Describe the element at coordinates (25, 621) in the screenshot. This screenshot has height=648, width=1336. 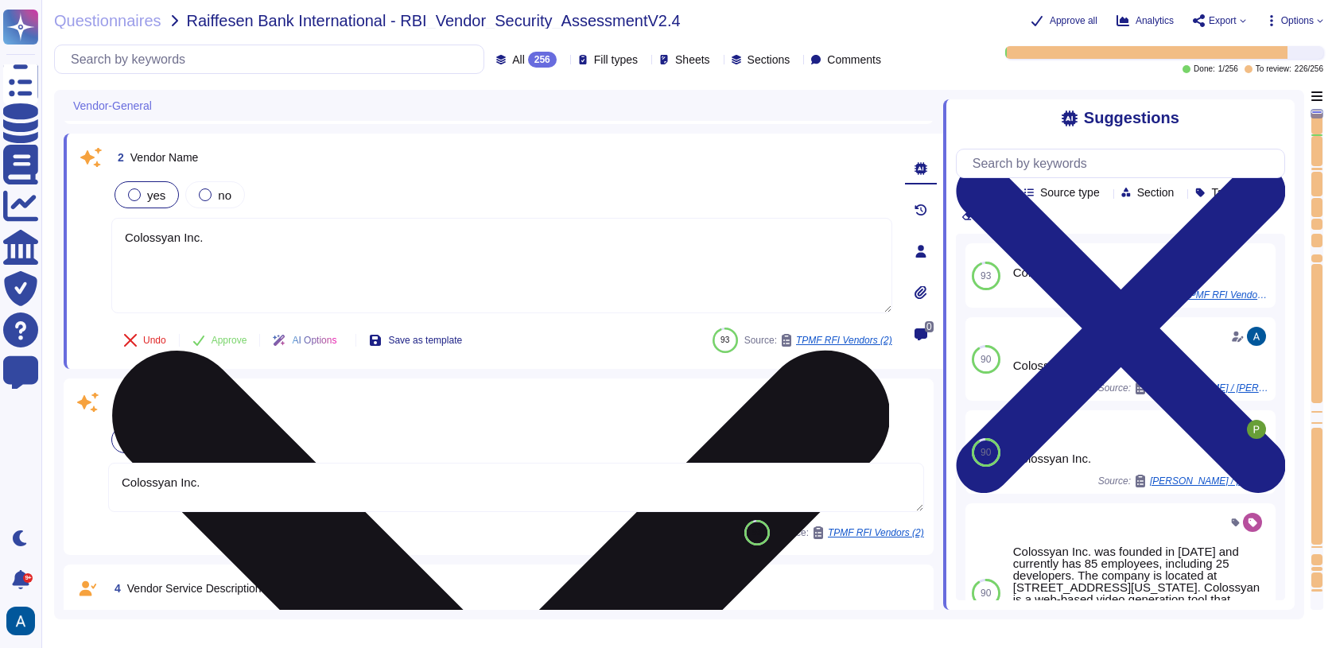
I see `button: user` at that location.